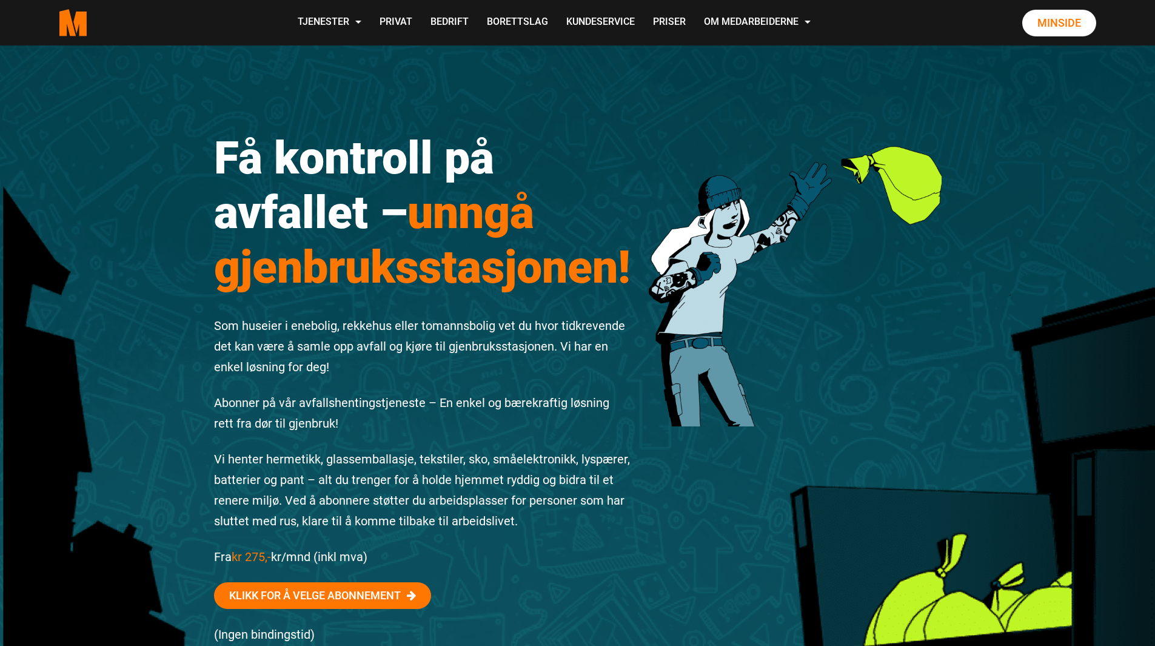  Describe the element at coordinates (422, 490) in the screenshot. I see `p: Vi henter hermetikk, glassemballasje, tekstiler, sko, småelektronikk, lyspærer, batterier og pant...` at that location.